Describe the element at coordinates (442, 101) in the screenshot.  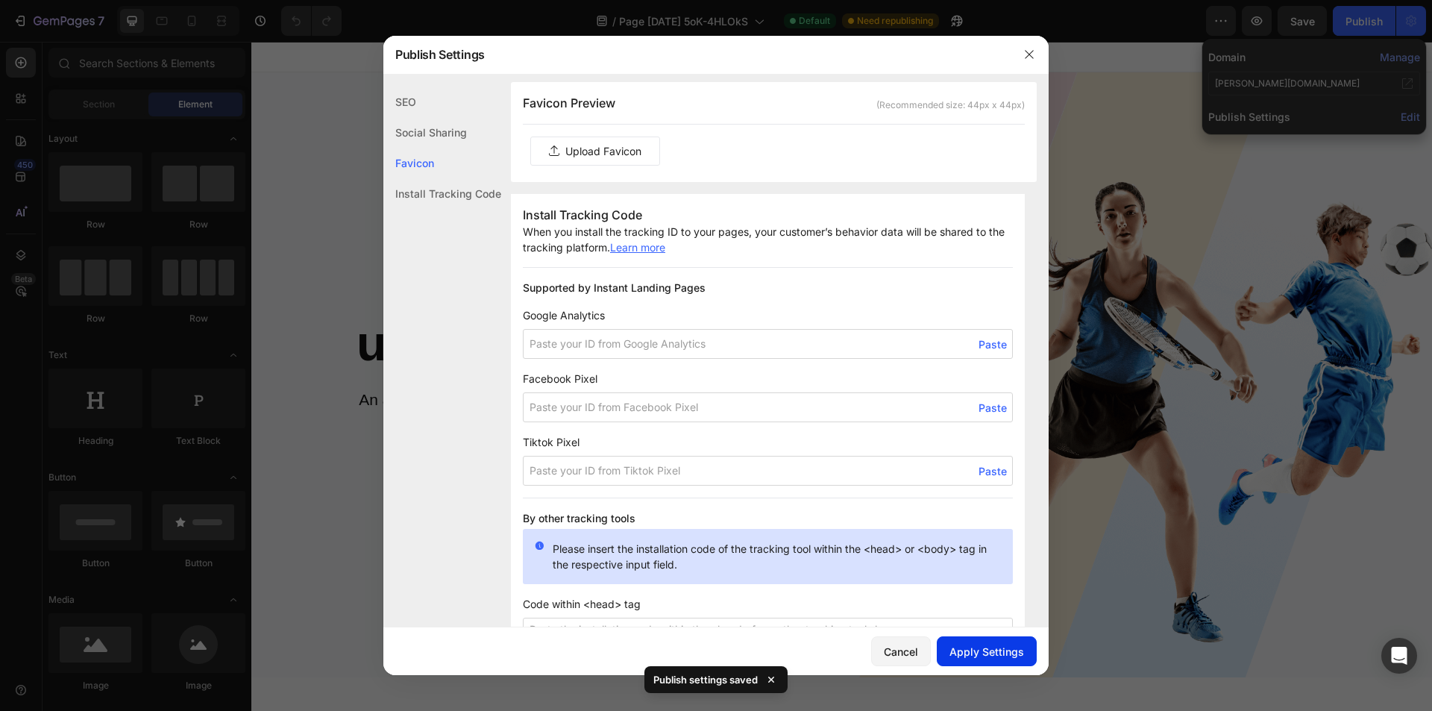
I see `div: SEO` at that location.